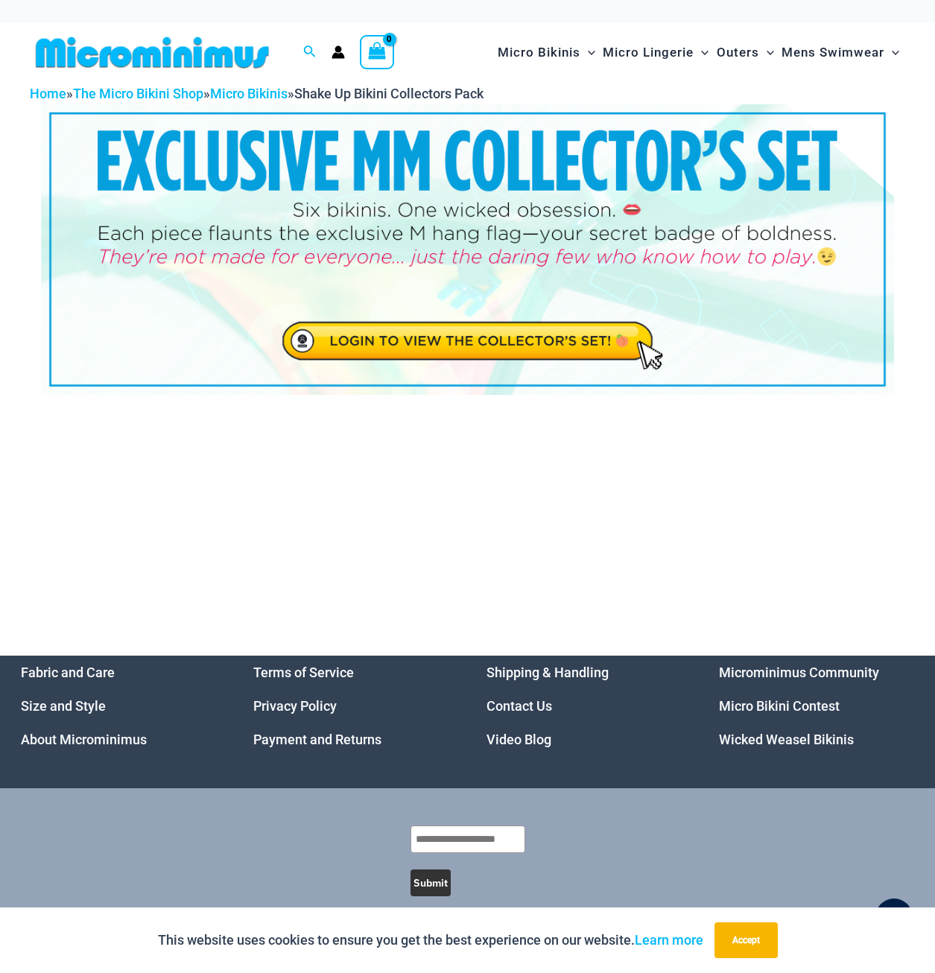  I want to click on img: Exclusive Collector's Drop Bikini, so click(467, 249).